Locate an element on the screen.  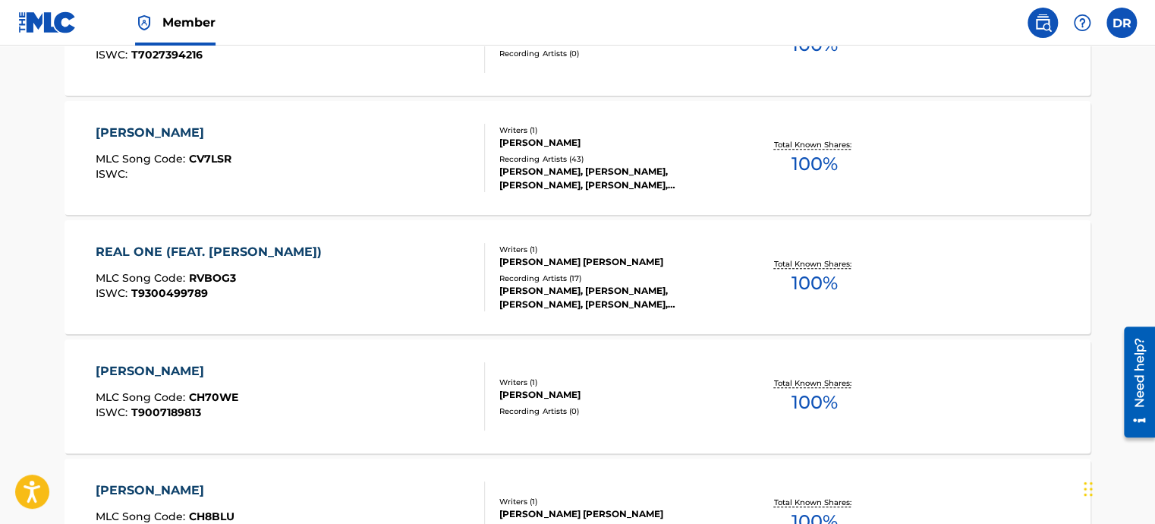
span: T9007189813 is located at coordinates (166, 412).